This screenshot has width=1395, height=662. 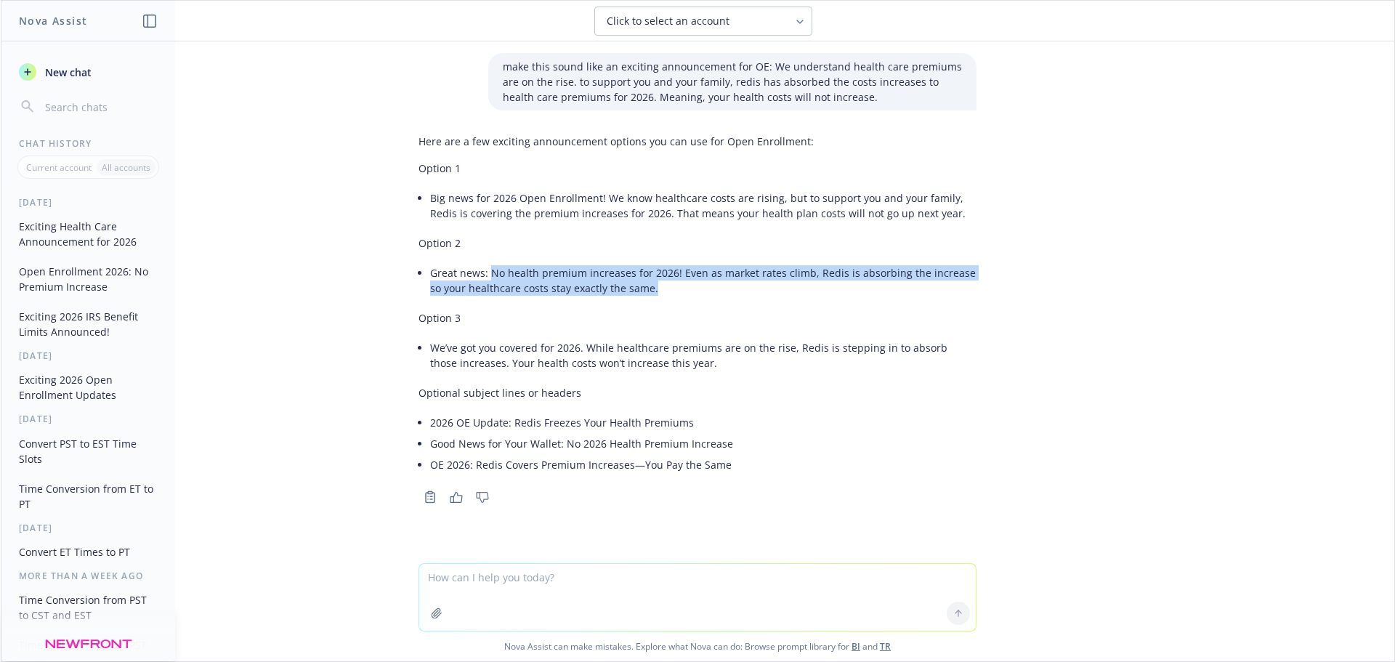 I want to click on p: Here are a few exciting announcement options you can use for Open Enrollment:, so click(x=697, y=141).